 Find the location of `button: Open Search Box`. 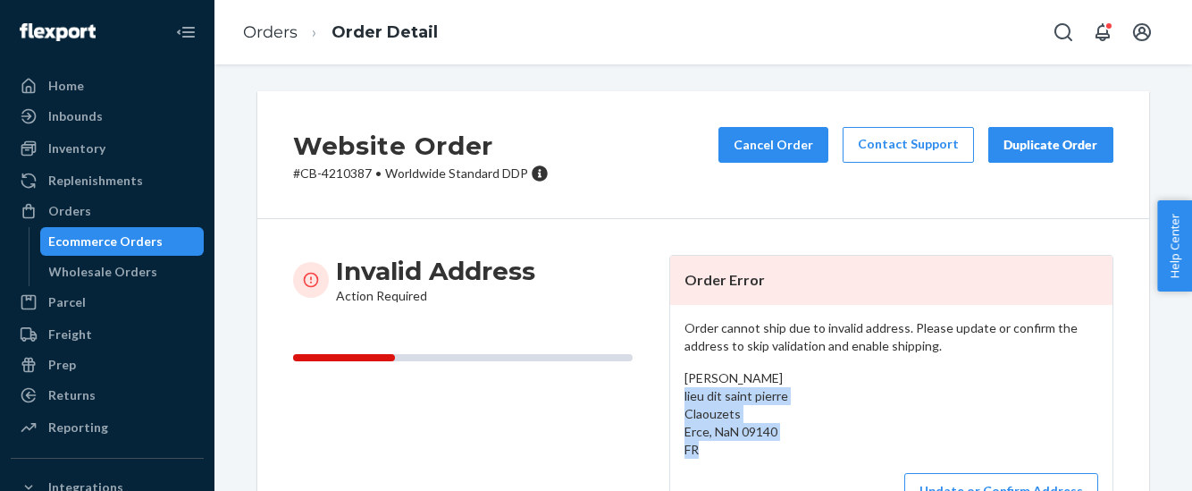

button: Open Search Box is located at coordinates (1063, 32).